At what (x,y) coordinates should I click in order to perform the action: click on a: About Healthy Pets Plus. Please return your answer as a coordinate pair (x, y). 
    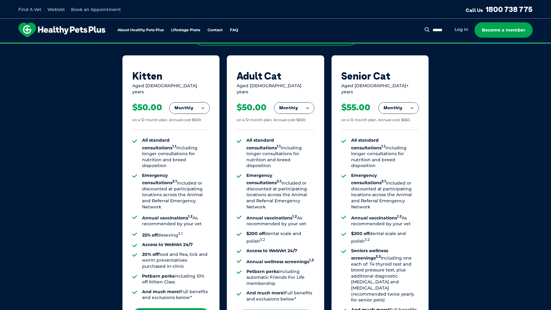
    Looking at the image, I should click on (141, 30).